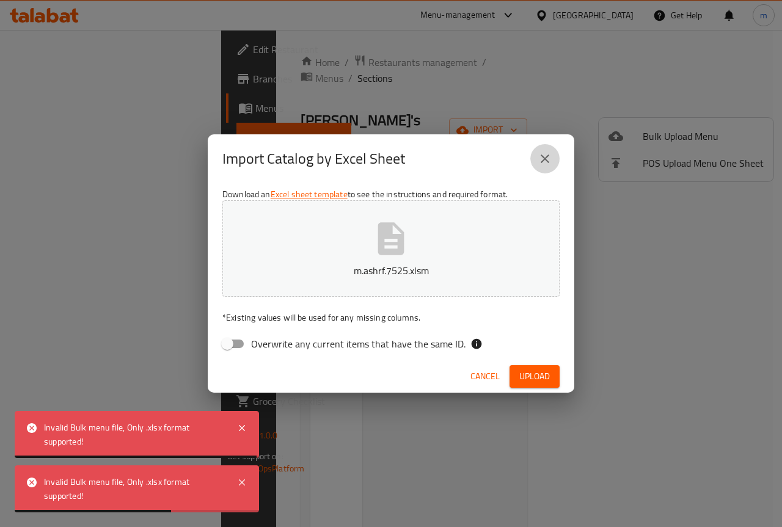 This screenshot has height=527, width=782. Describe the element at coordinates (309, 194) in the screenshot. I see `a: Excel sheet template` at that location.